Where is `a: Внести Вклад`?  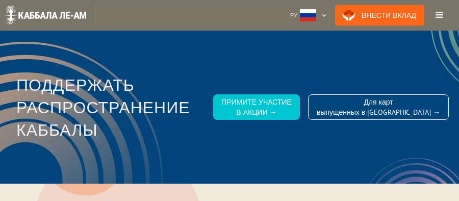 a: Внести Вклад is located at coordinates (379, 15).